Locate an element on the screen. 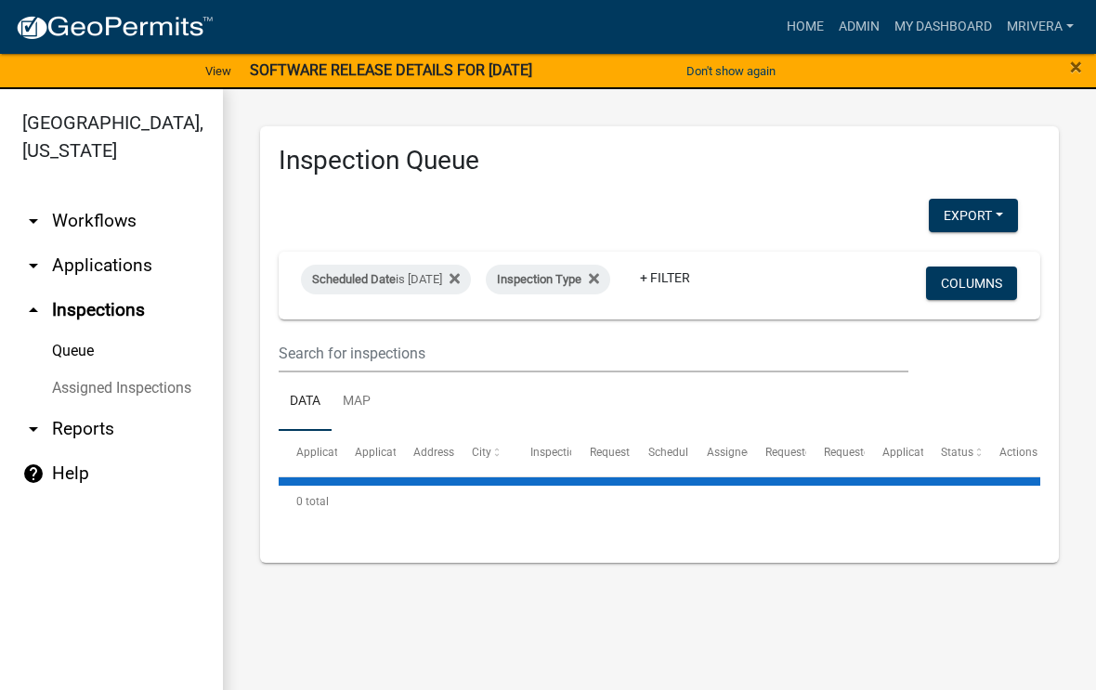 This screenshot has width=1096, height=690. a: mrivera is located at coordinates (1040, 27).